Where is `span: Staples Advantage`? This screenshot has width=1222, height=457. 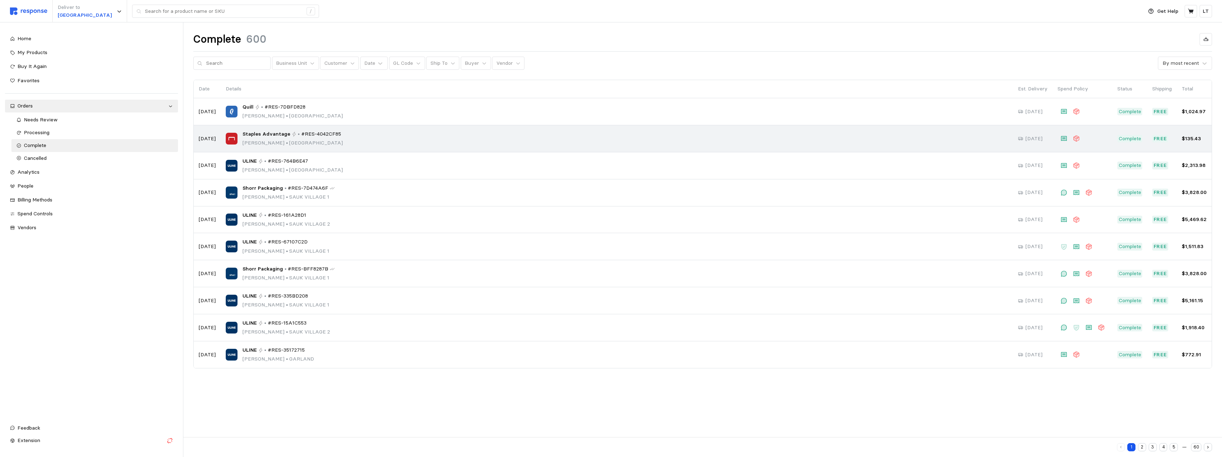 span: Staples Advantage is located at coordinates (266, 134).